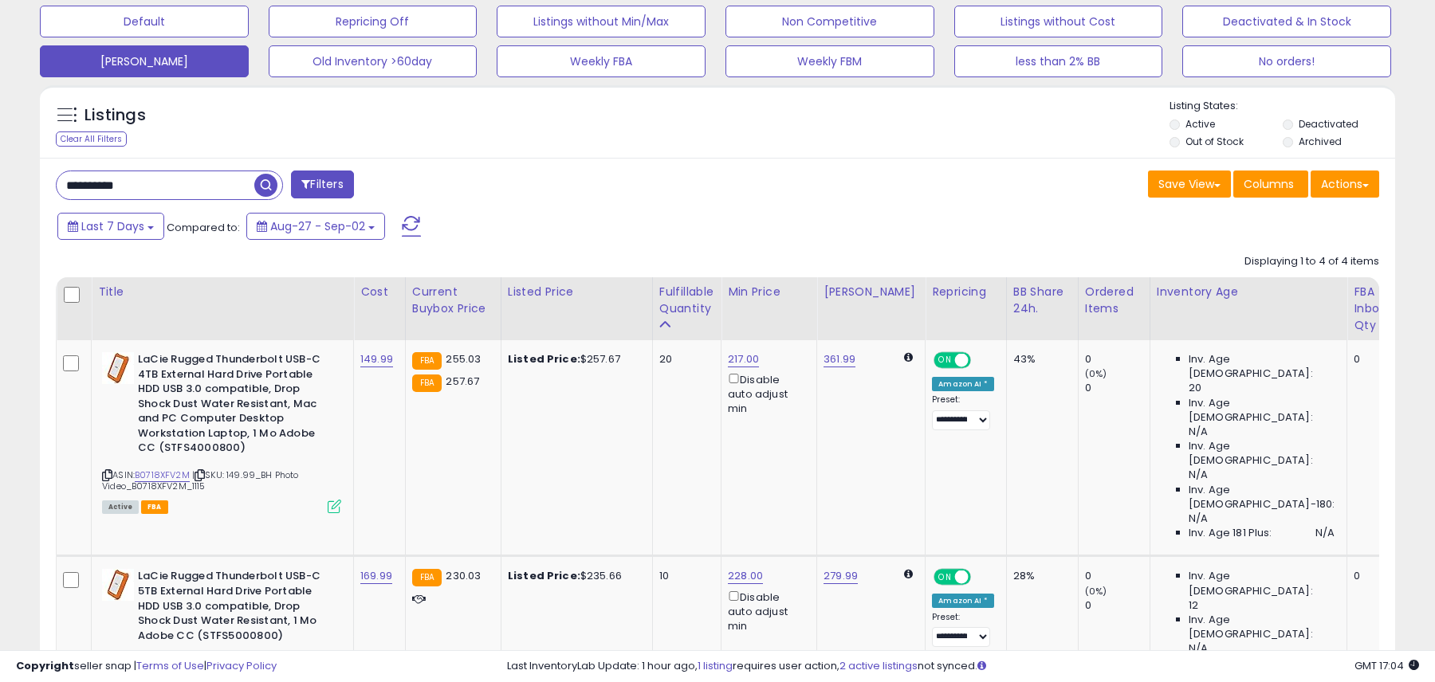 This screenshot has width=1435, height=682. I want to click on a: Privacy Policy, so click(242, 666).